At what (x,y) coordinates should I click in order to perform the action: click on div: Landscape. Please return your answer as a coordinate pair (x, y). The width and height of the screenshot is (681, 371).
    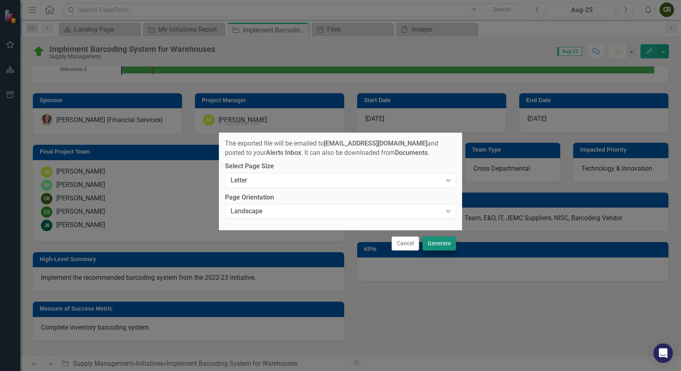
    Looking at the image, I should click on (336, 211).